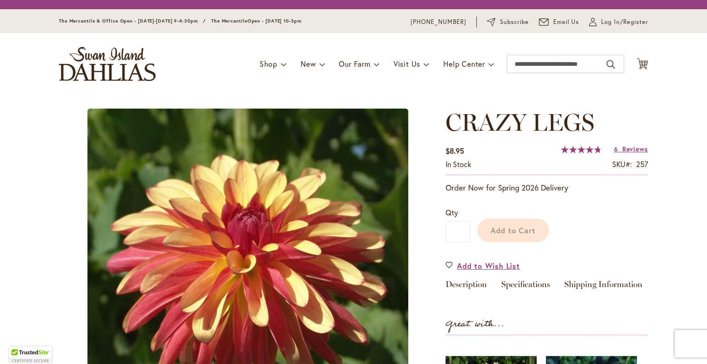 This screenshot has width=707, height=364. Describe the element at coordinates (107, 64) in the screenshot. I see `a: store logo` at that location.